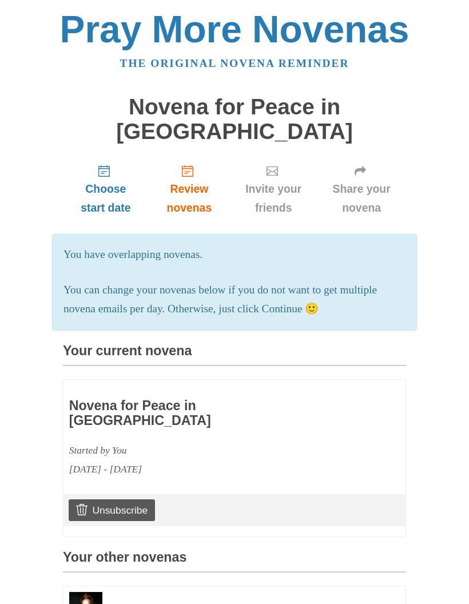 The image size is (469, 604). What do you see at coordinates (234, 561) in the screenshot?
I see `h3: Your other novenas` at bounding box center [234, 561].